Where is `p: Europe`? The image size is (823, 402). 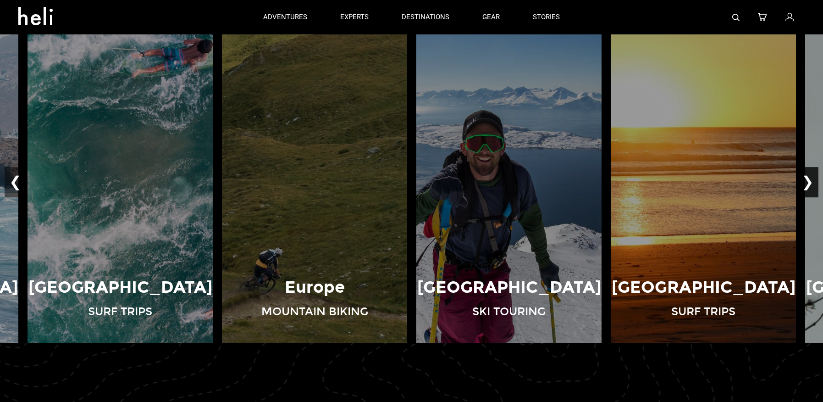 p: Europe is located at coordinates (315, 287).